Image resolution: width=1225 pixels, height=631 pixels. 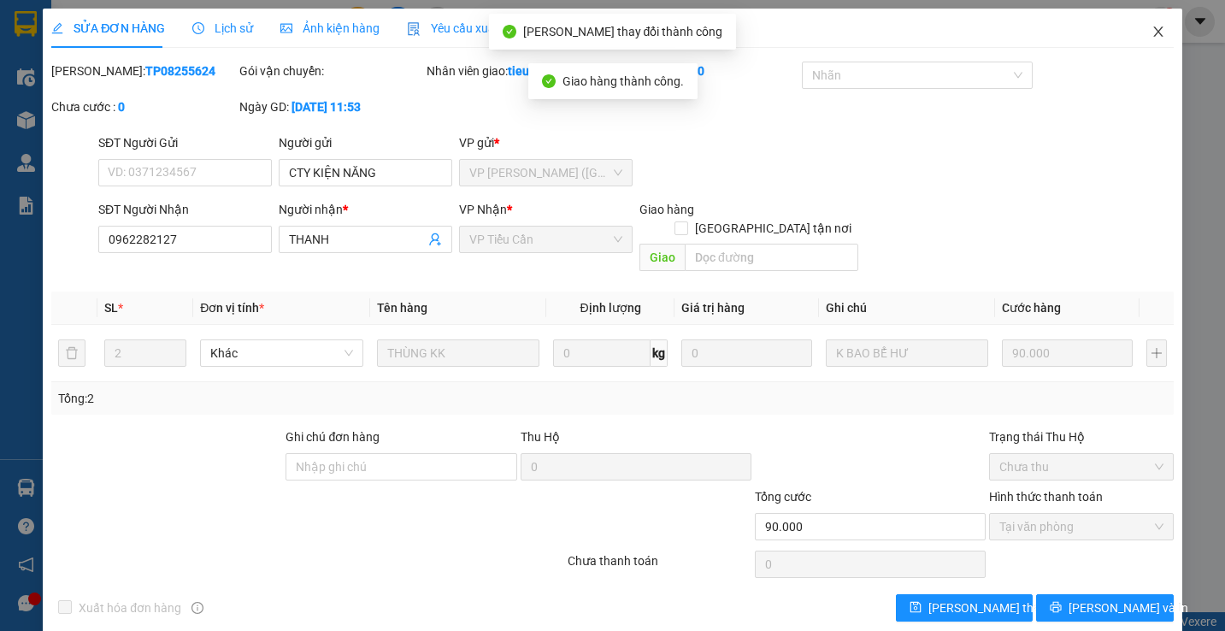 What do you see at coordinates (365, 209) in the screenshot?
I see `div: Người nhận` at bounding box center [365, 209].